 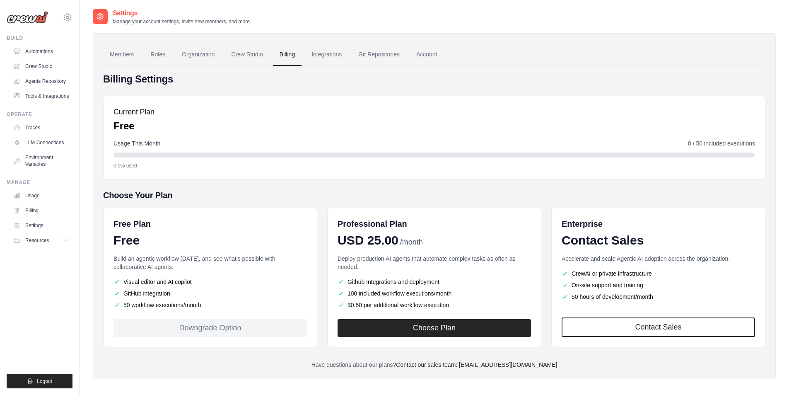 I want to click on div: Build, so click(x=39, y=38).